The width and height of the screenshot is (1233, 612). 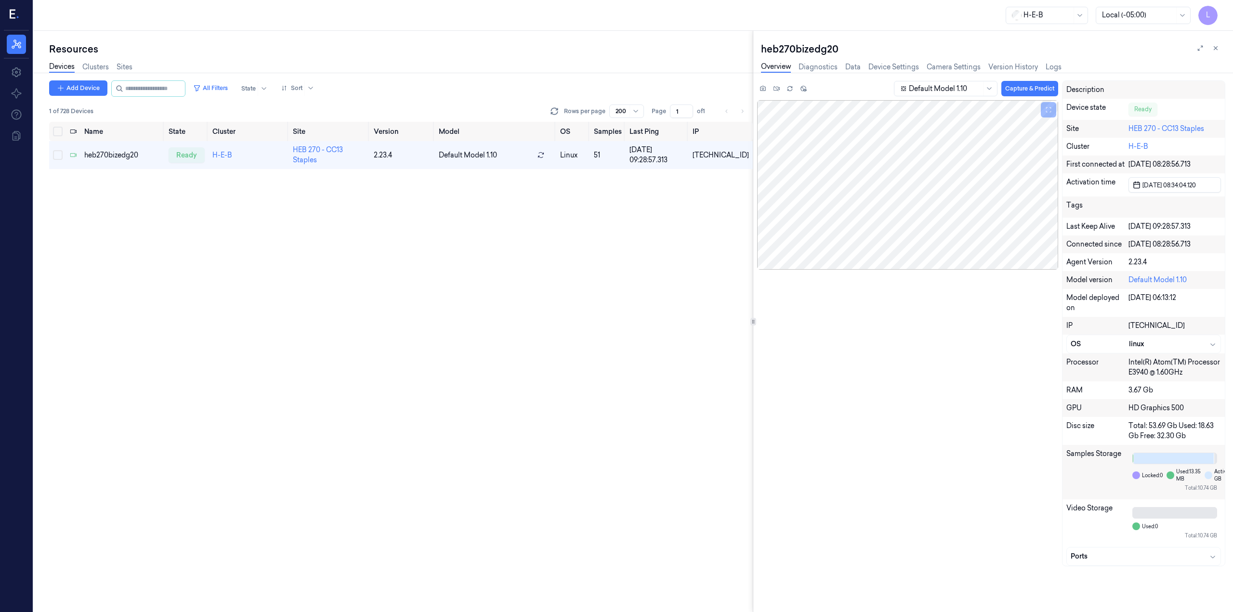 What do you see at coordinates (1208, 15) in the screenshot?
I see `button: L` at bounding box center [1208, 15].